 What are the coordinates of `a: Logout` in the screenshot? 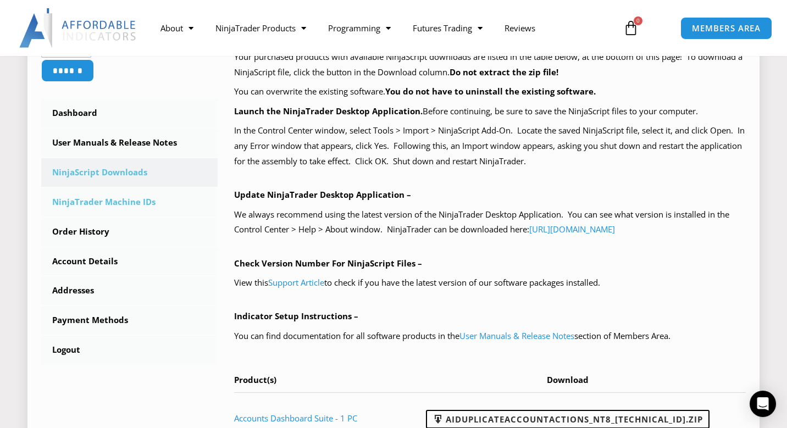 It's located at (129, 350).